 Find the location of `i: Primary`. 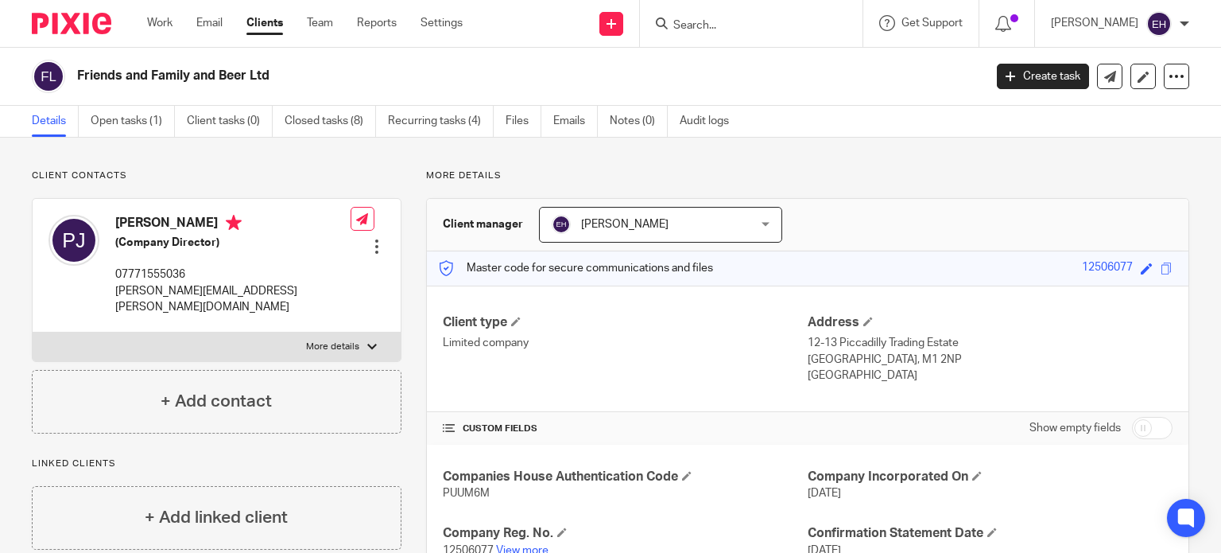

i: Primary is located at coordinates (234, 223).